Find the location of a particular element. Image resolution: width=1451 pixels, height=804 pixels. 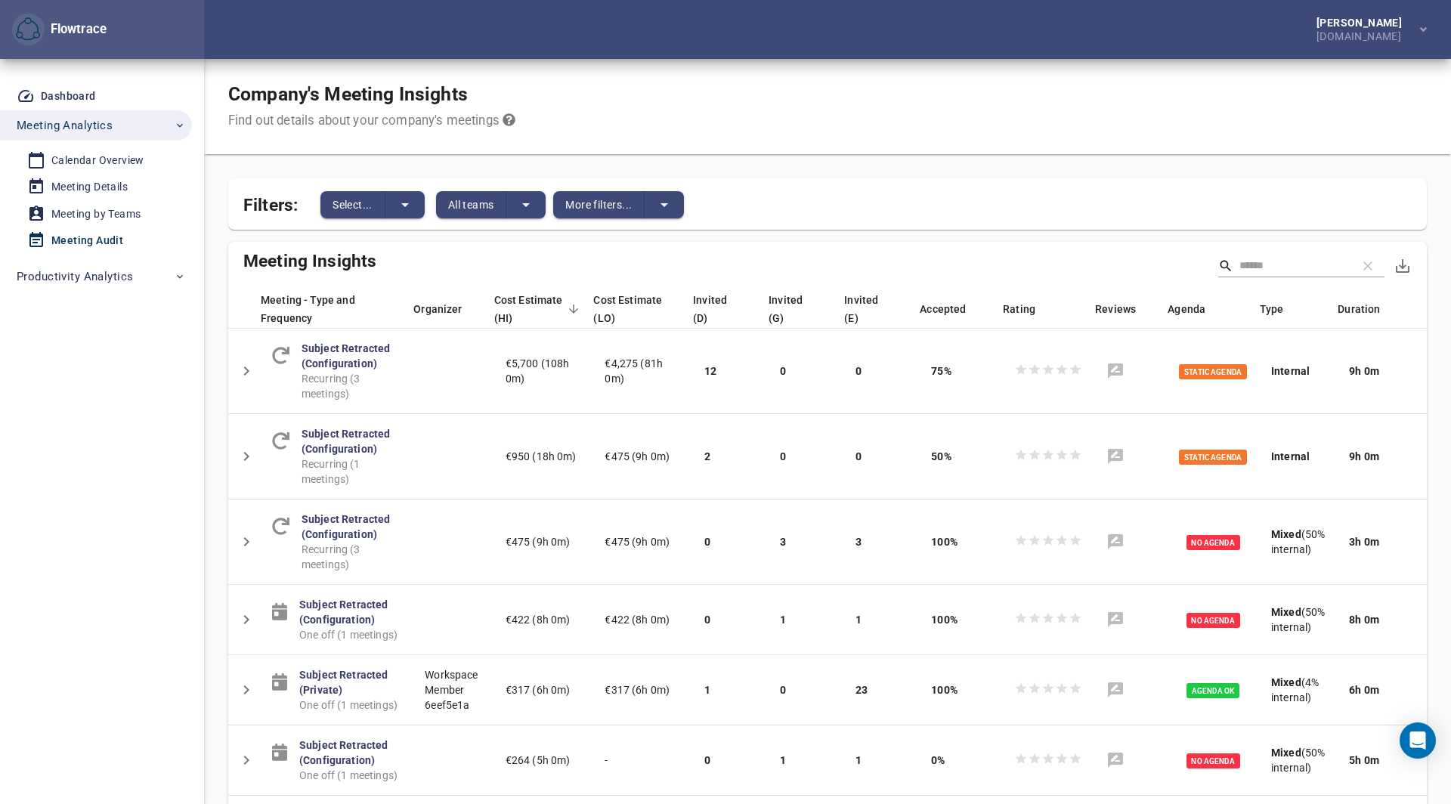

span: Filters: is located at coordinates (271, 202).